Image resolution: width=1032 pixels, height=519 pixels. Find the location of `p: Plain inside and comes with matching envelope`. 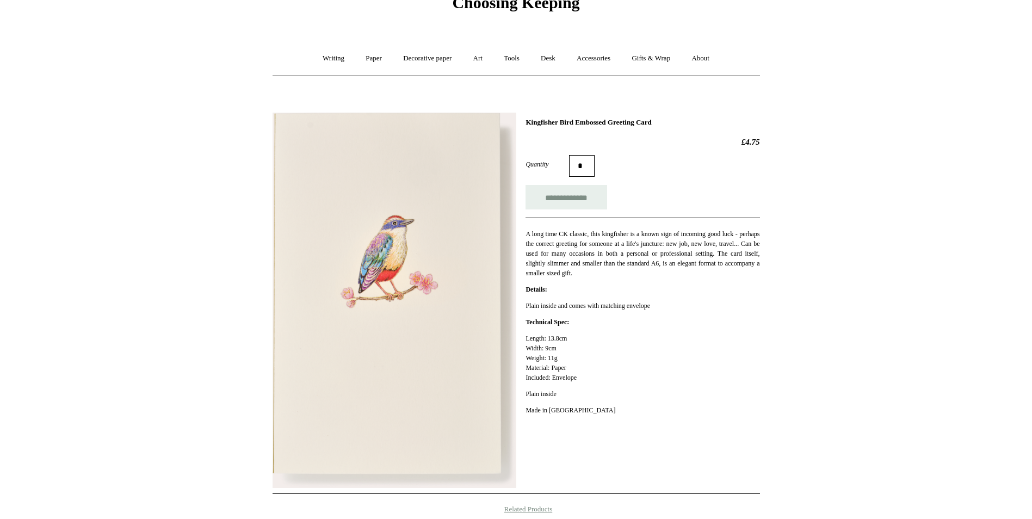

p: Plain inside and comes with matching envelope is located at coordinates (643, 306).